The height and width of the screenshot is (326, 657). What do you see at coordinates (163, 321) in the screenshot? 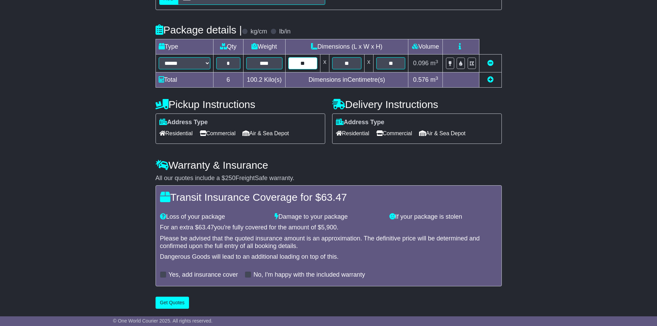
I see `span: © One World Courier 2025. All rights reserved.` at bounding box center [163, 321].